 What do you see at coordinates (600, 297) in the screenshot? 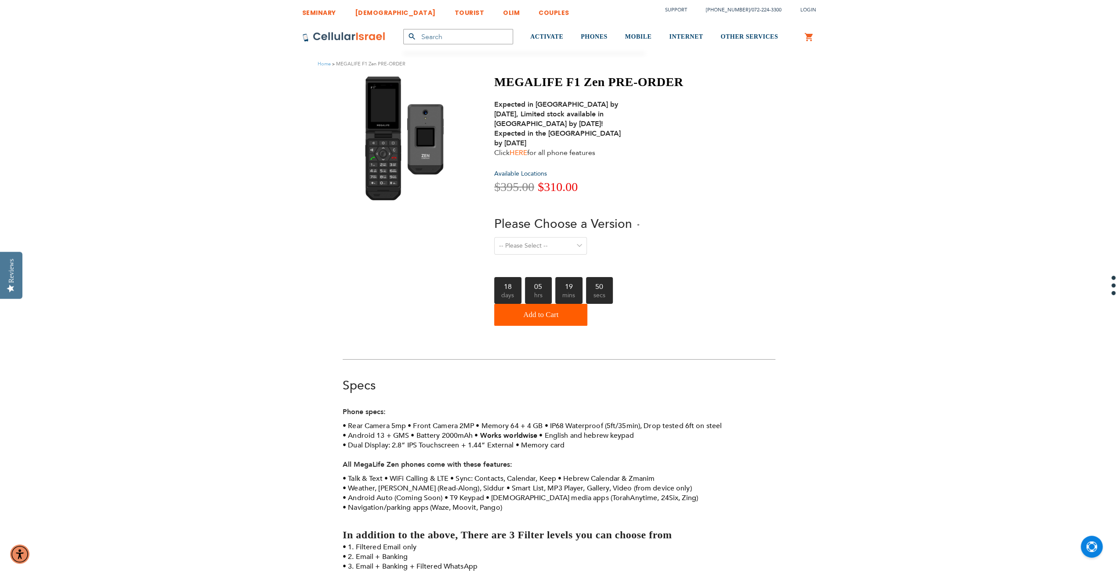
I see `span: secs` at bounding box center [600, 297].